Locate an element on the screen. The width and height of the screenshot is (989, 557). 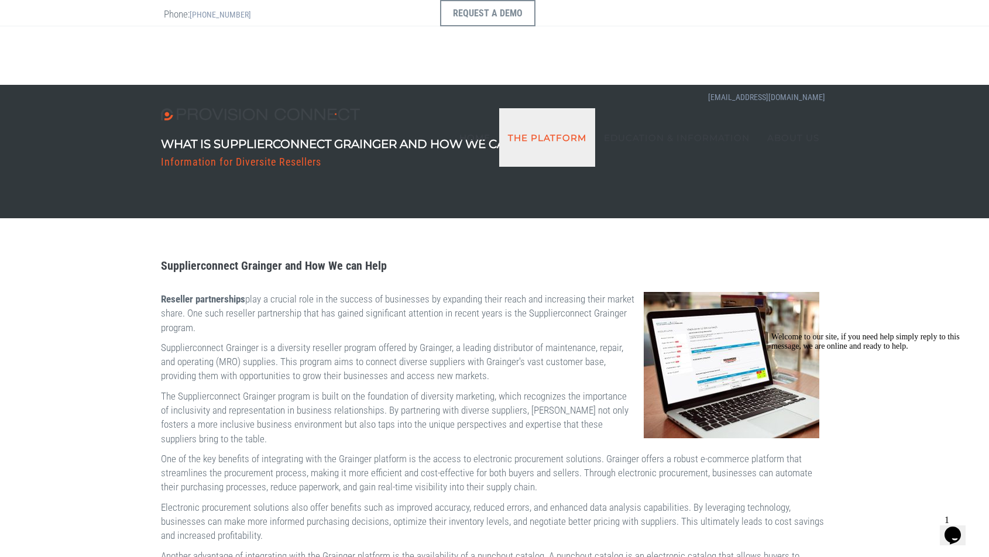
div: Welcome to our site, if you need help simply reply to this message, we are online and ready to help. is located at coordinates (110, 14).